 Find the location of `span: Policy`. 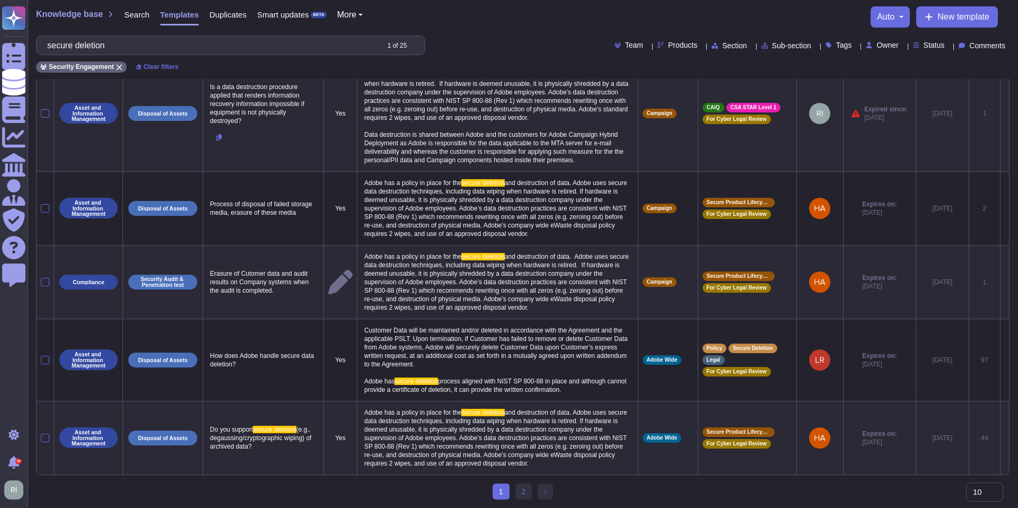

span: Policy is located at coordinates (714, 348).